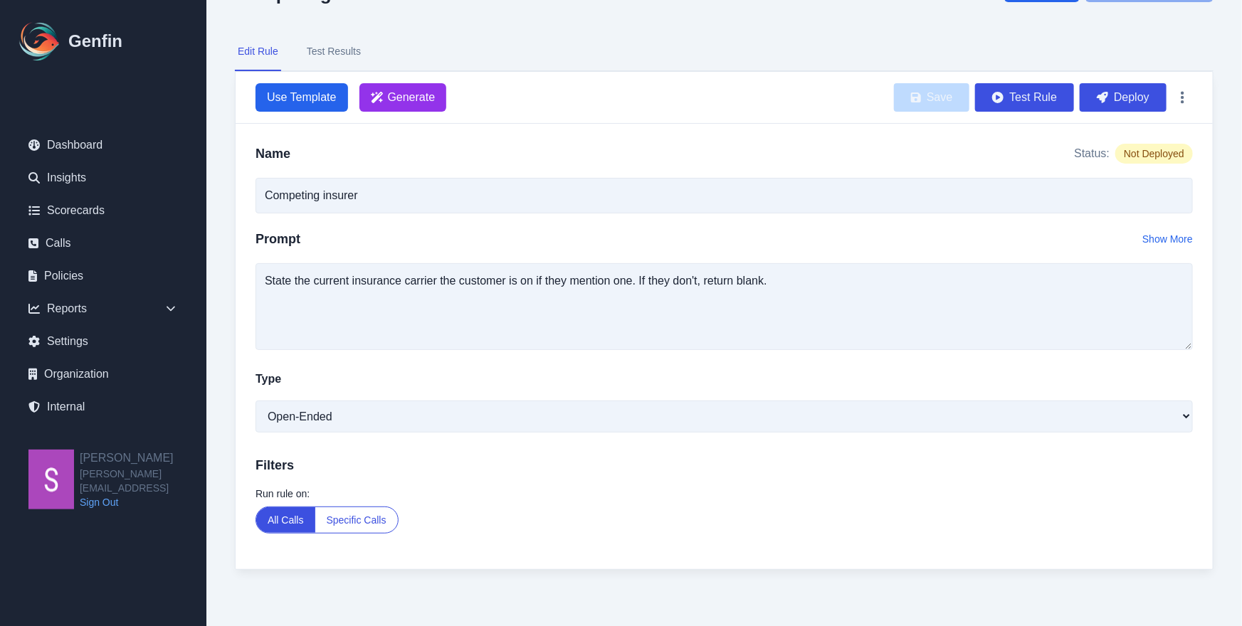 The image size is (1242, 626). Describe the element at coordinates (302, 97) in the screenshot. I see `span: Use Template` at that location.